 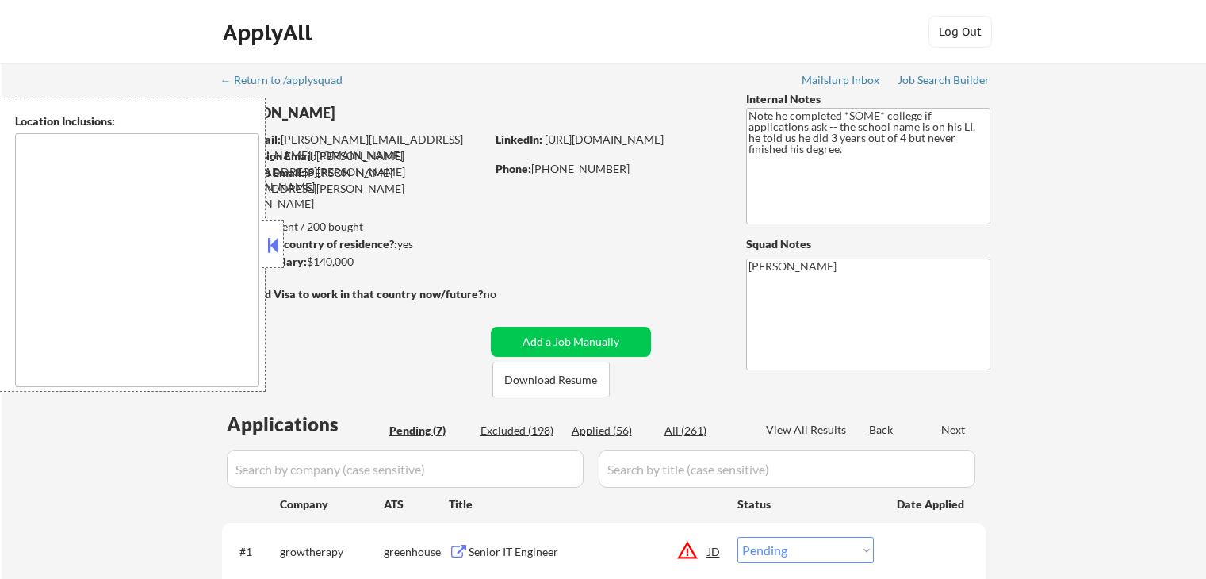 What do you see at coordinates (137, 121) in the screenshot?
I see `div: Location Inclusions:` at bounding box center [137, 121].